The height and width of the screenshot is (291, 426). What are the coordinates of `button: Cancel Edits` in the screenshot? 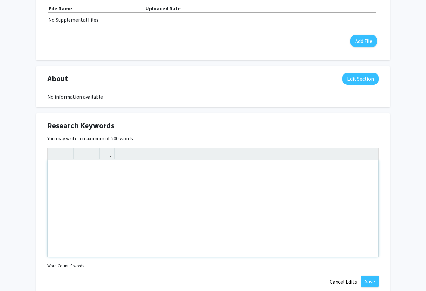 It's located at (343, 281).